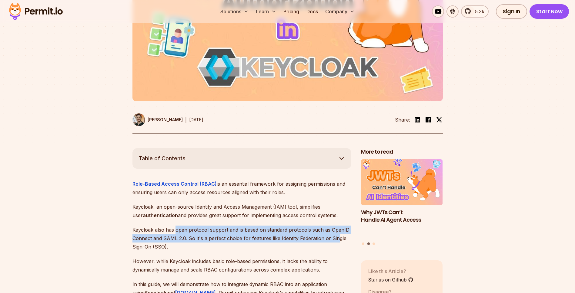 The width and height of the screenshot is (575, 293). Describe the element at coordinates (266, 12) in the screenshot. I see `button: Learn` at that location.